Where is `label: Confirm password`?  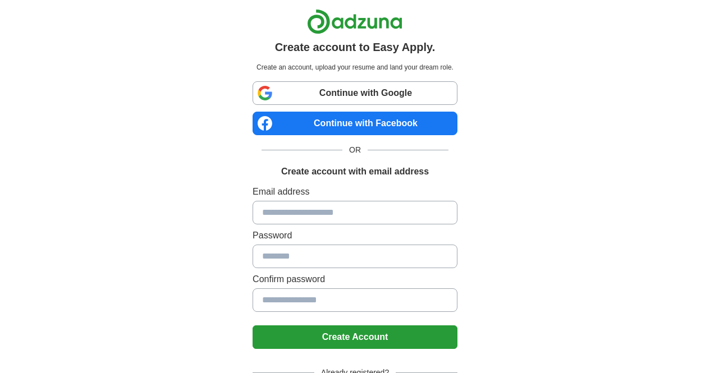 label: Confirm password is located at coordinates (355, 279).